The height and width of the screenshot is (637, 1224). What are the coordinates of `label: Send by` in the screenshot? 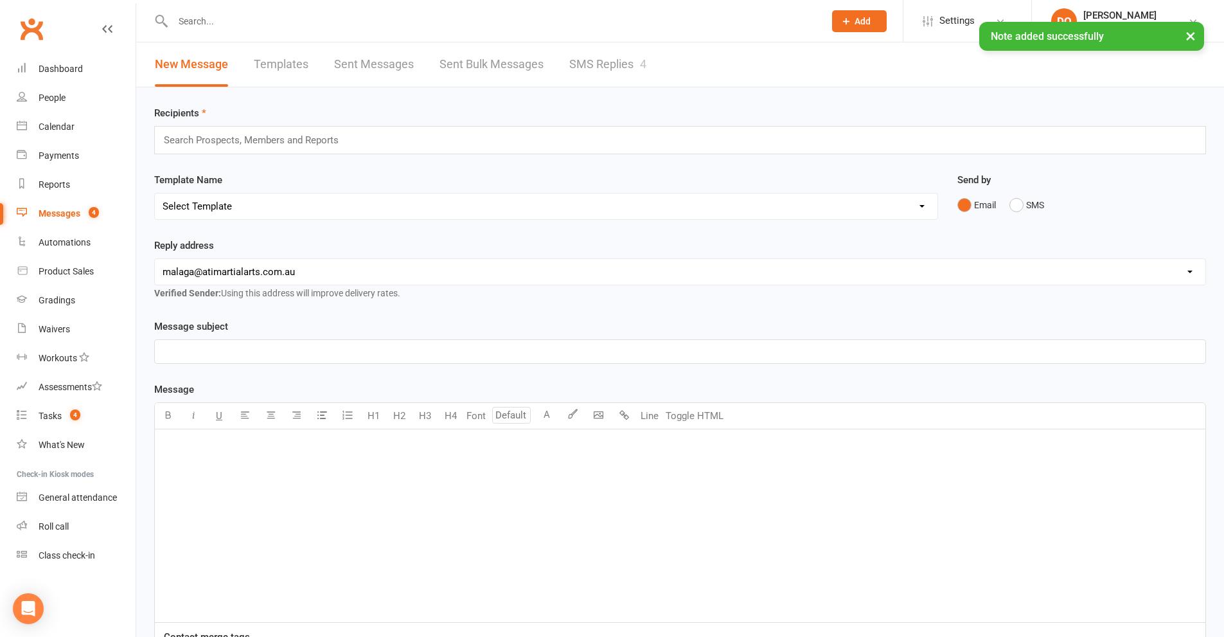 It's located at (974, 180).